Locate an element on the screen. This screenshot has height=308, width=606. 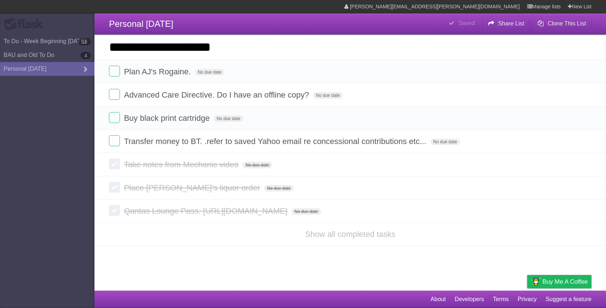
div: Flask is located at coordinates (25, 24).